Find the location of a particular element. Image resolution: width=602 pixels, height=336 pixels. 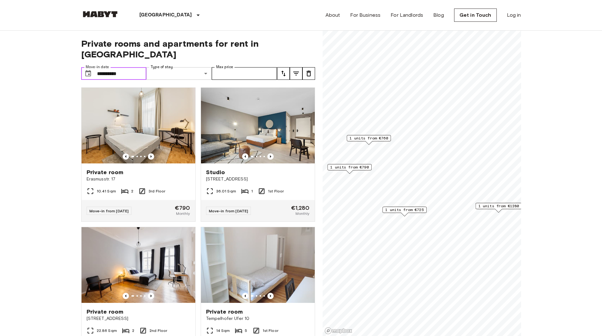

span: 3rd Floor is located at coordinates (157, 191).